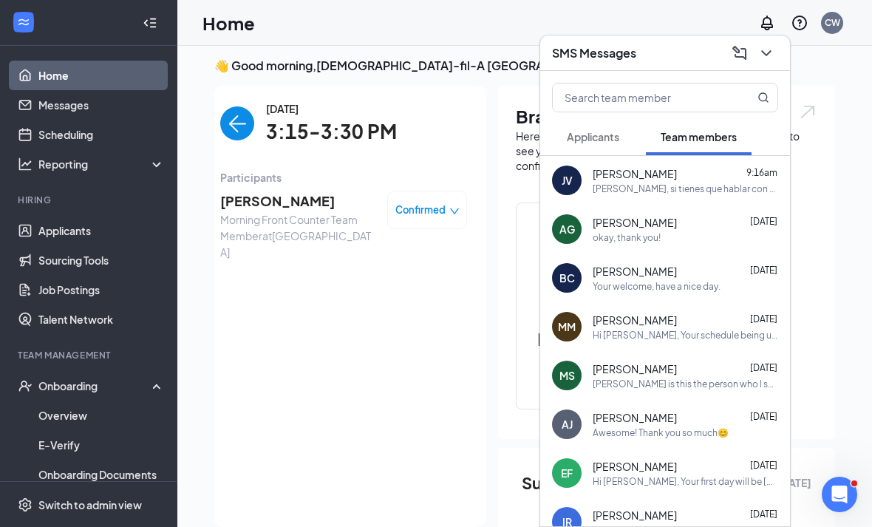 This screenshot has height=527, width=872. I want to click on h1: Home, so click(228, 23).